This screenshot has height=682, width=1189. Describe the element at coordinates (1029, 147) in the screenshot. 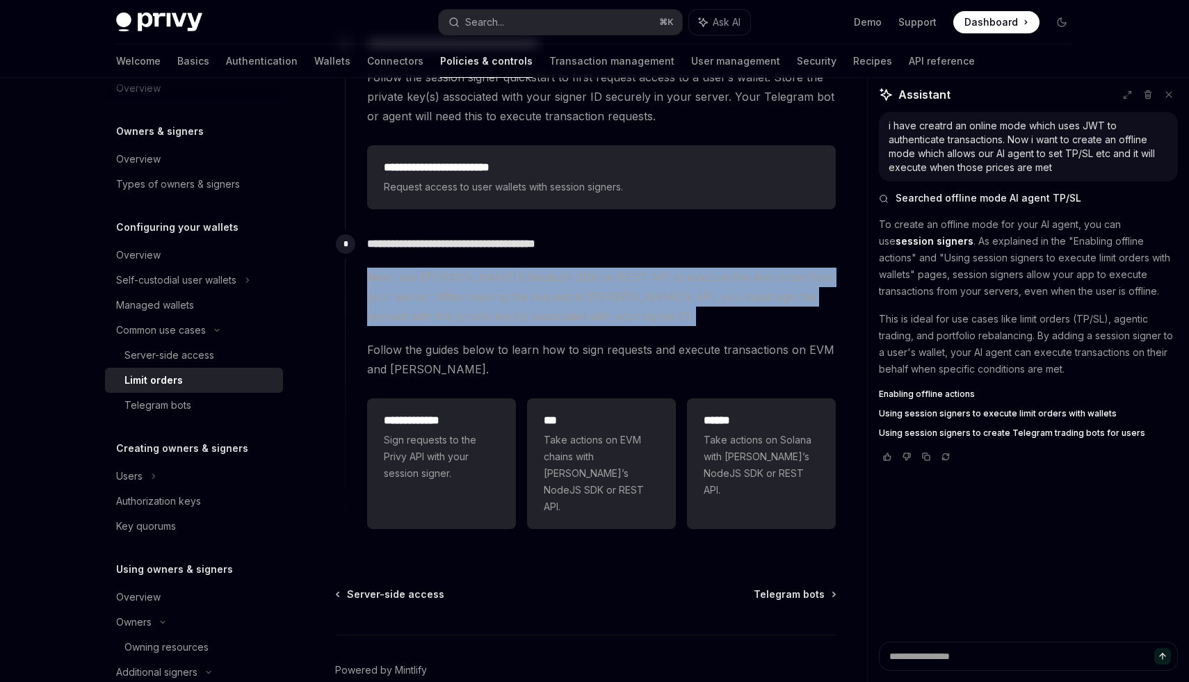

I see `div: i have creatrd an online mode which uses JWT to authenticate transactions. Now i want to create a...` at that location.